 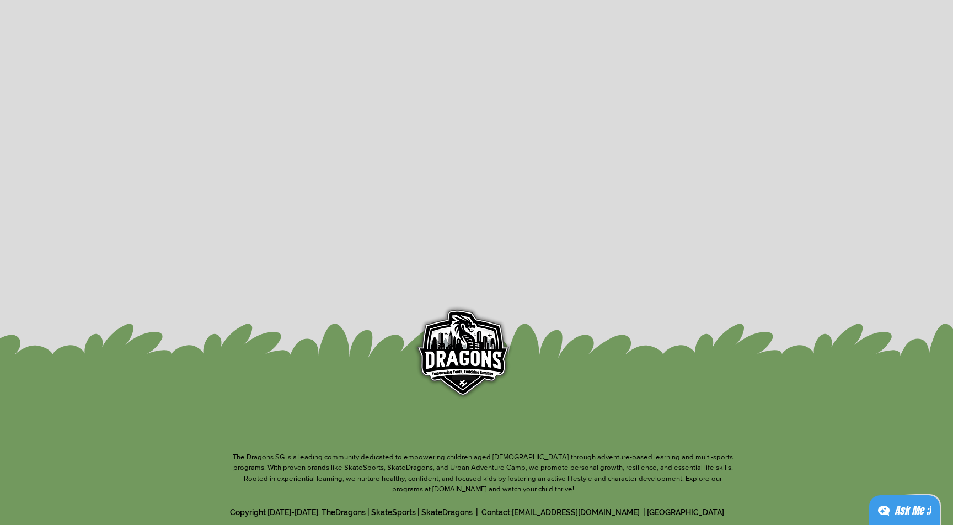 I want to click on div: Ask Me ;), so click(x=913, y=510).